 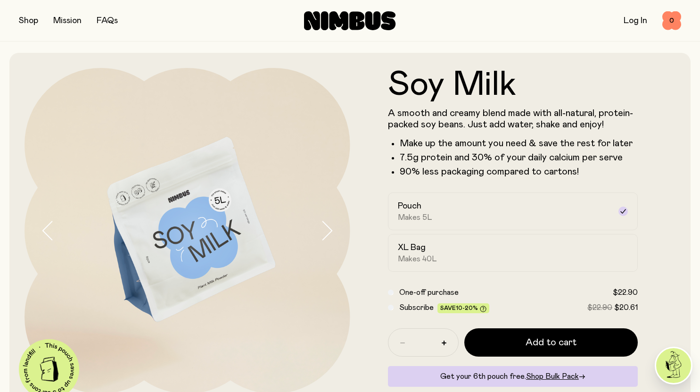 I want to click on button: Add to cart, so click(x=551, y=342).